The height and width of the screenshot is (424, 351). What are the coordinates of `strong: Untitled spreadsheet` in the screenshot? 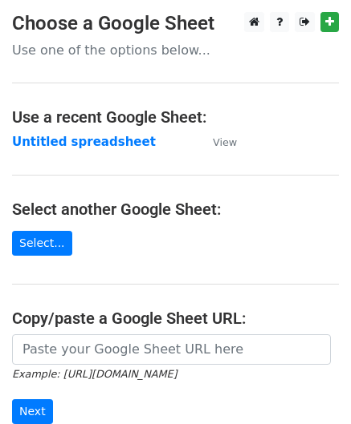 It's located at (83, 142).